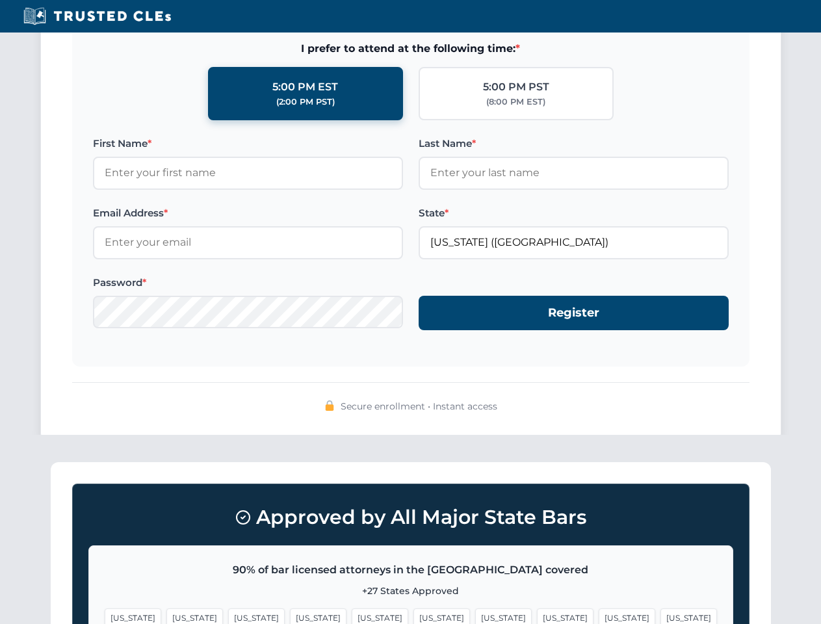 The width and height of the screenshot is (821, 624). What do you see at coordinates (248, 243) in the screenshot?
I see `input: Enter your email` at bounding box center [248, 243].